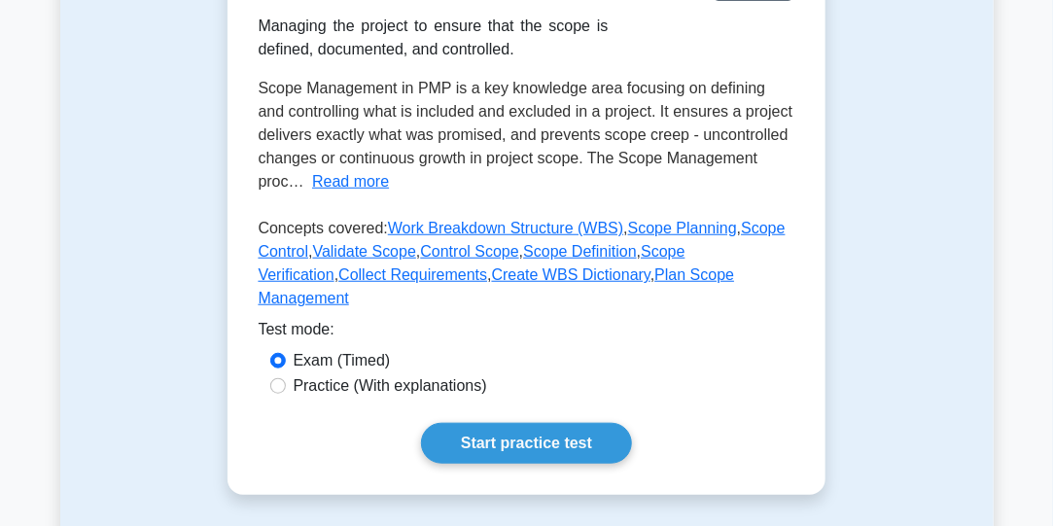 Image resolution: width=1053 pixels, height=526 pixels. Describe the element at coordinates (469, 251) in the screenshot. I see `a: Control Scope` at that location.